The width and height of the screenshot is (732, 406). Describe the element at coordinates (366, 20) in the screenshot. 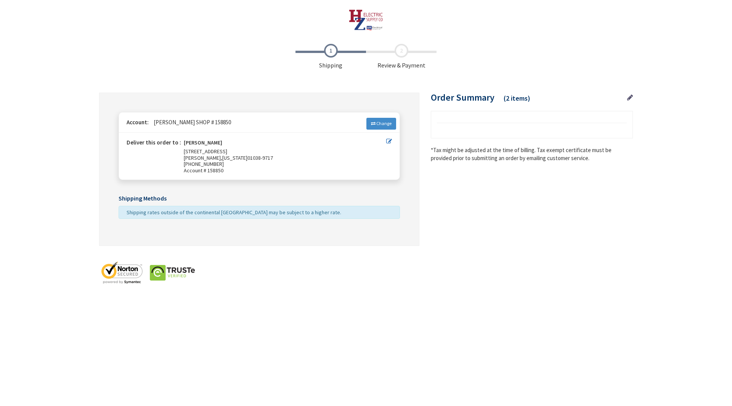

I see `img: HZ Electric Supply` at that location.